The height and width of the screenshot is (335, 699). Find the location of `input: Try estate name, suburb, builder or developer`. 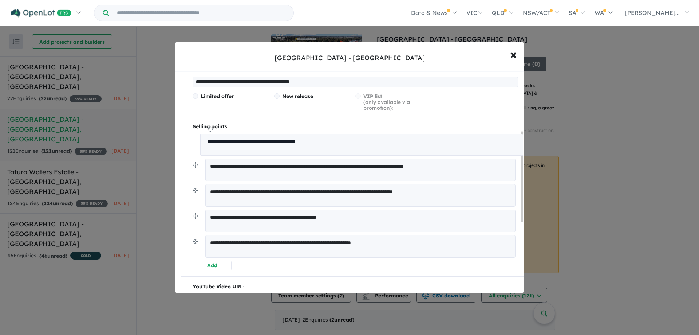

input: Try estate name, suburb, builder or developer is located at coordinates (201, 13).